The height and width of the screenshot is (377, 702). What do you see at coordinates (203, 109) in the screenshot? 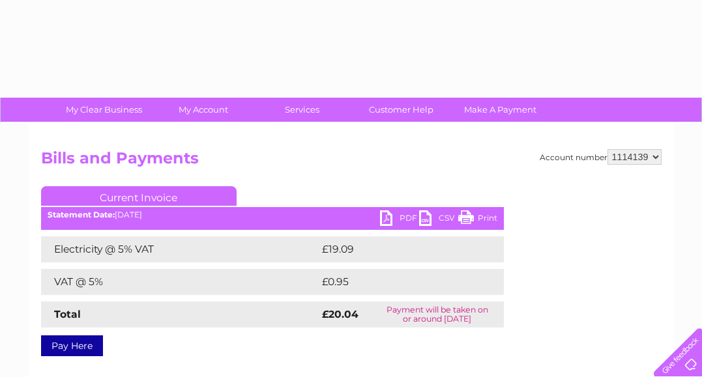
I see `a: My Account` at bounding box center [203, 109].